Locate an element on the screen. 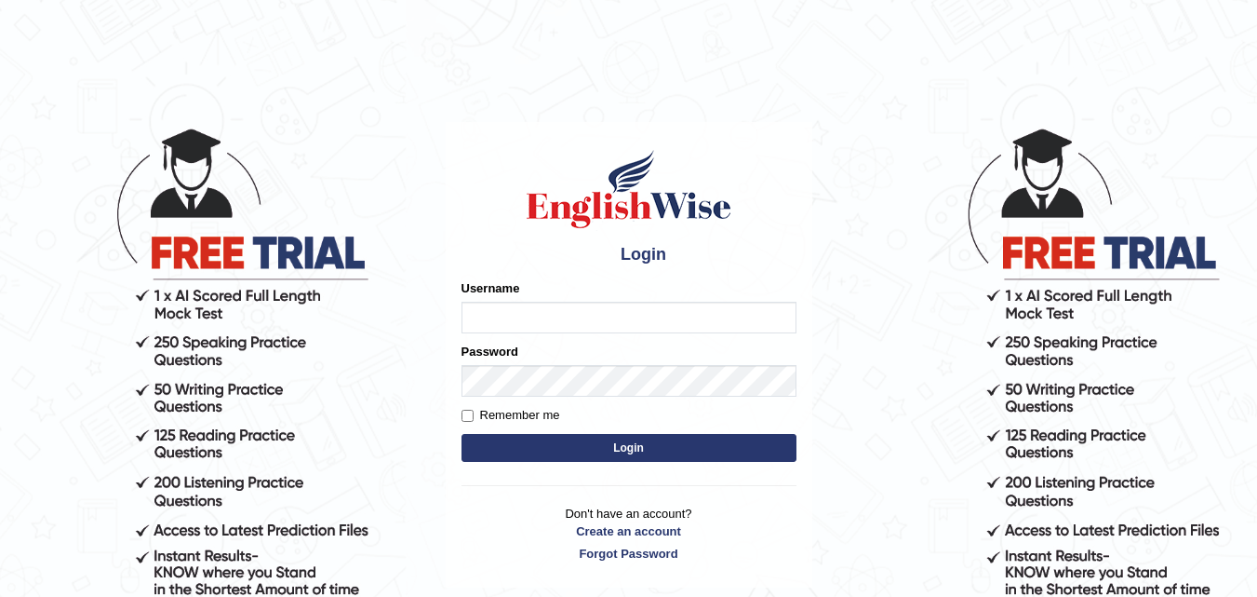 Image resolution: width=1257 pixels, height=597 pixels. a: Forgot Password is located at coordinates (629, 553).